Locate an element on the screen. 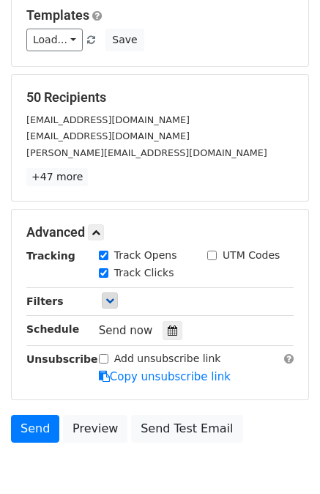 The height and width of the screenshot is (494, 320). a: Preview is located at coordinates (95, 428).